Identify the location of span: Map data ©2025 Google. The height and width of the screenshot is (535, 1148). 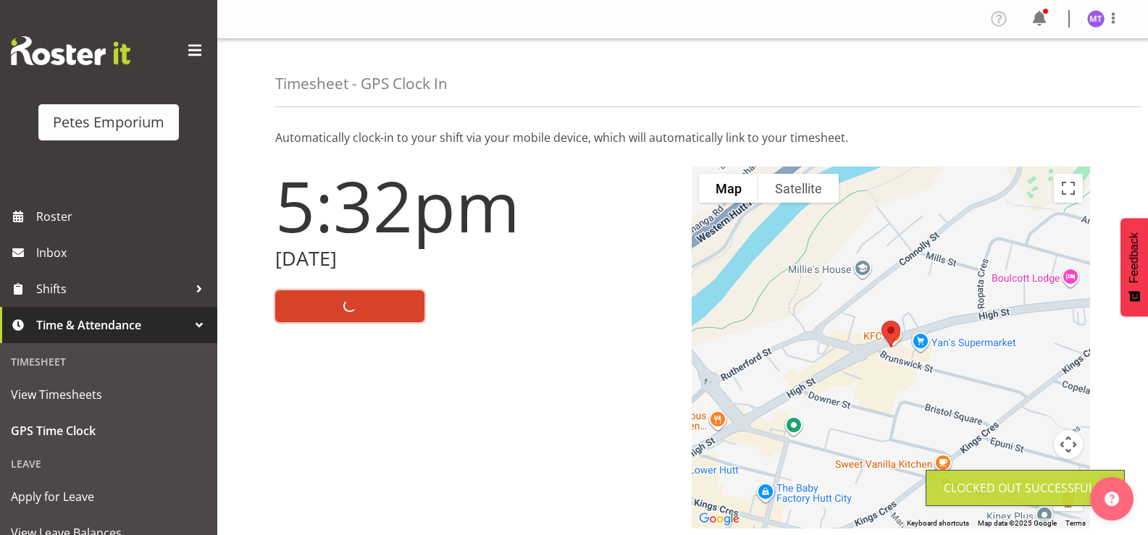
(1017, 523).